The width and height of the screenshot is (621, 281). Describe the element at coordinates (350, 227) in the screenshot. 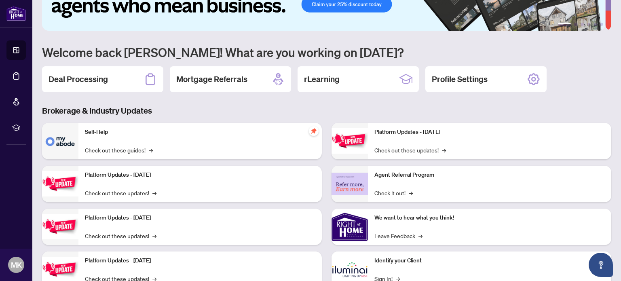

I see `img: We want to hear what you think!` at that location.